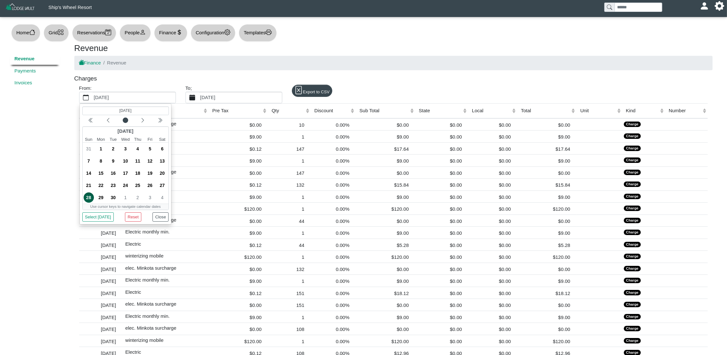 This screenshot has height=355, width=727. What do you see at coordinates (20, 8) in the screenshot?
I see `img: Z` at bounding box center [20, 8].